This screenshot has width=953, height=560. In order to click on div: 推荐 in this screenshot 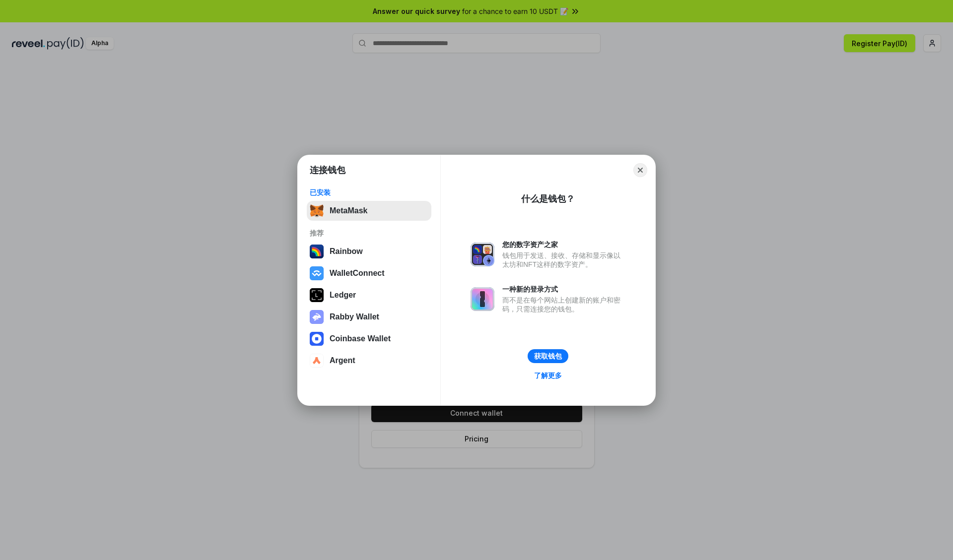, I will do `click(369, 233)`.